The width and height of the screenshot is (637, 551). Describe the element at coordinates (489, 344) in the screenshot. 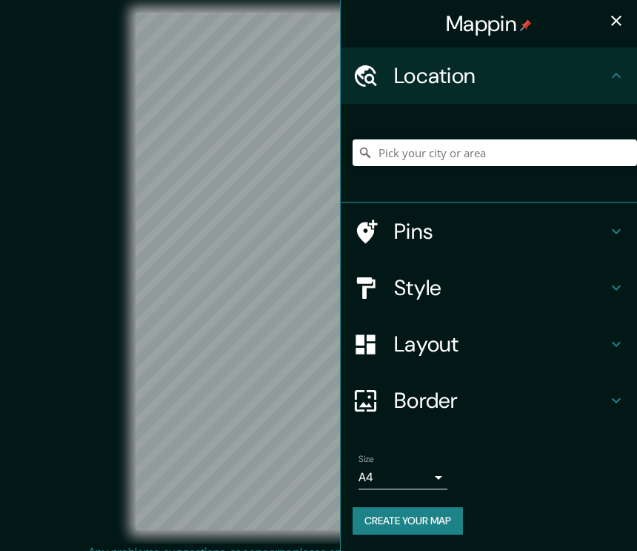

I see `div: Layout` at that location.